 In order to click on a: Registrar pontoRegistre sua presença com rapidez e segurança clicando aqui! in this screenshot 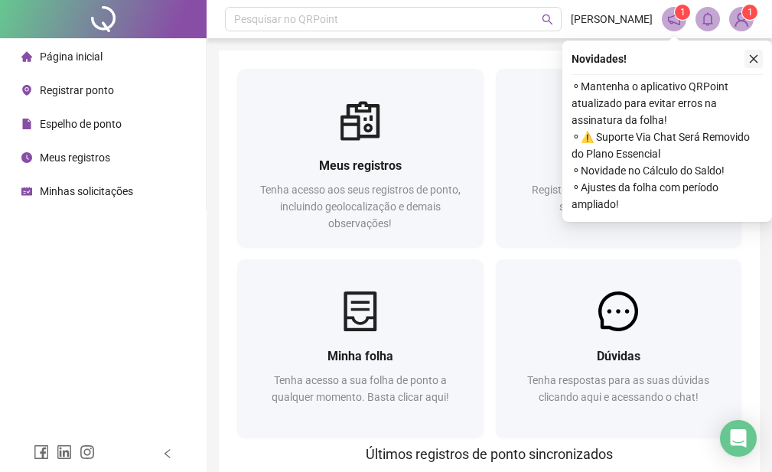, I will do `click(619, 158)`.